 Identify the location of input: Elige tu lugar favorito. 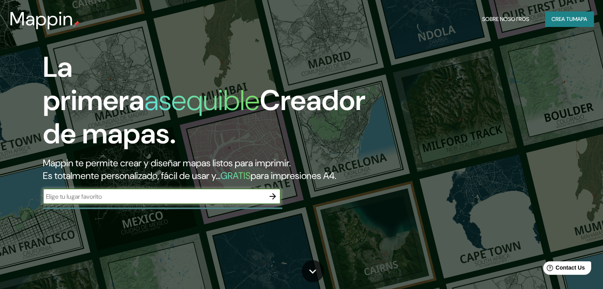
(154, 197).